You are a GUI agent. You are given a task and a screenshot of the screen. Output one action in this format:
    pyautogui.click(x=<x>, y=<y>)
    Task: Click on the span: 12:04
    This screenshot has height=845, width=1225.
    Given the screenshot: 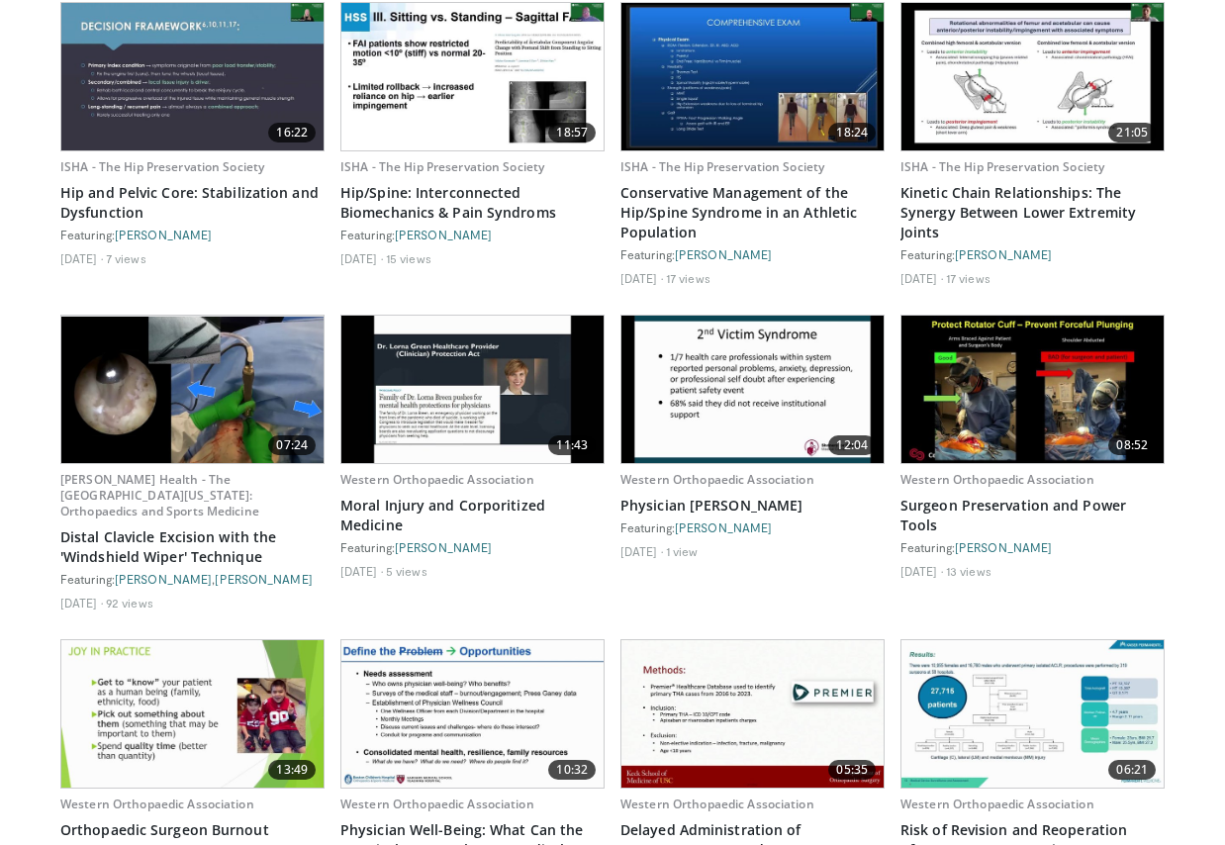 What is the action you would take?
    pyautogui.click(x=852, y=445)
    